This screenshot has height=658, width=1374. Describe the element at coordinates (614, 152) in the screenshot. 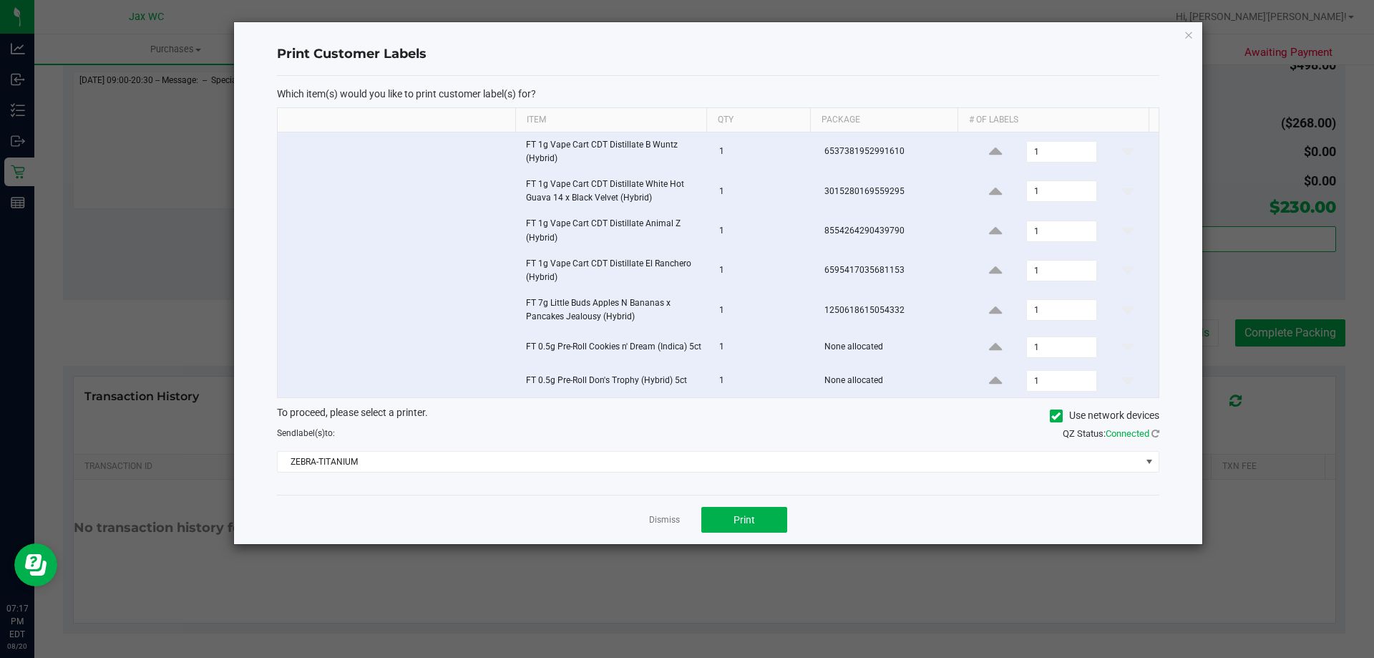

I see `td: FT 1g Vape Cart CDT Distillate B Wuntz (Hybrid)` at that location.